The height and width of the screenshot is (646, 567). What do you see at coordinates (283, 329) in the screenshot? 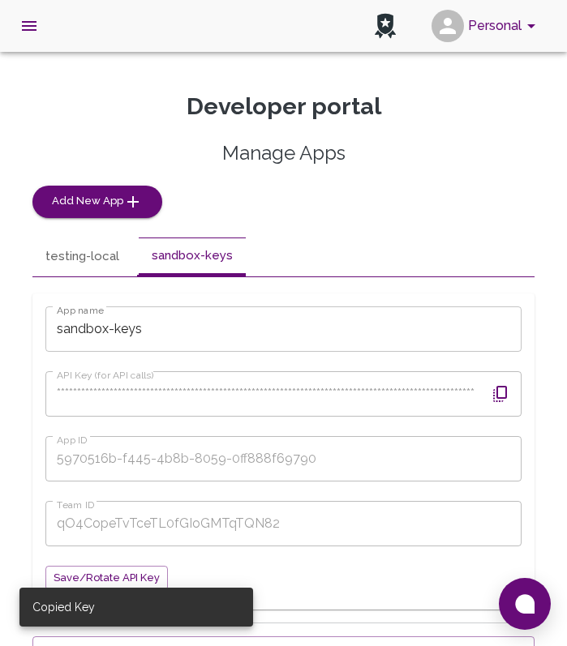
I see `input: App name` at bounding box center [283, 329].